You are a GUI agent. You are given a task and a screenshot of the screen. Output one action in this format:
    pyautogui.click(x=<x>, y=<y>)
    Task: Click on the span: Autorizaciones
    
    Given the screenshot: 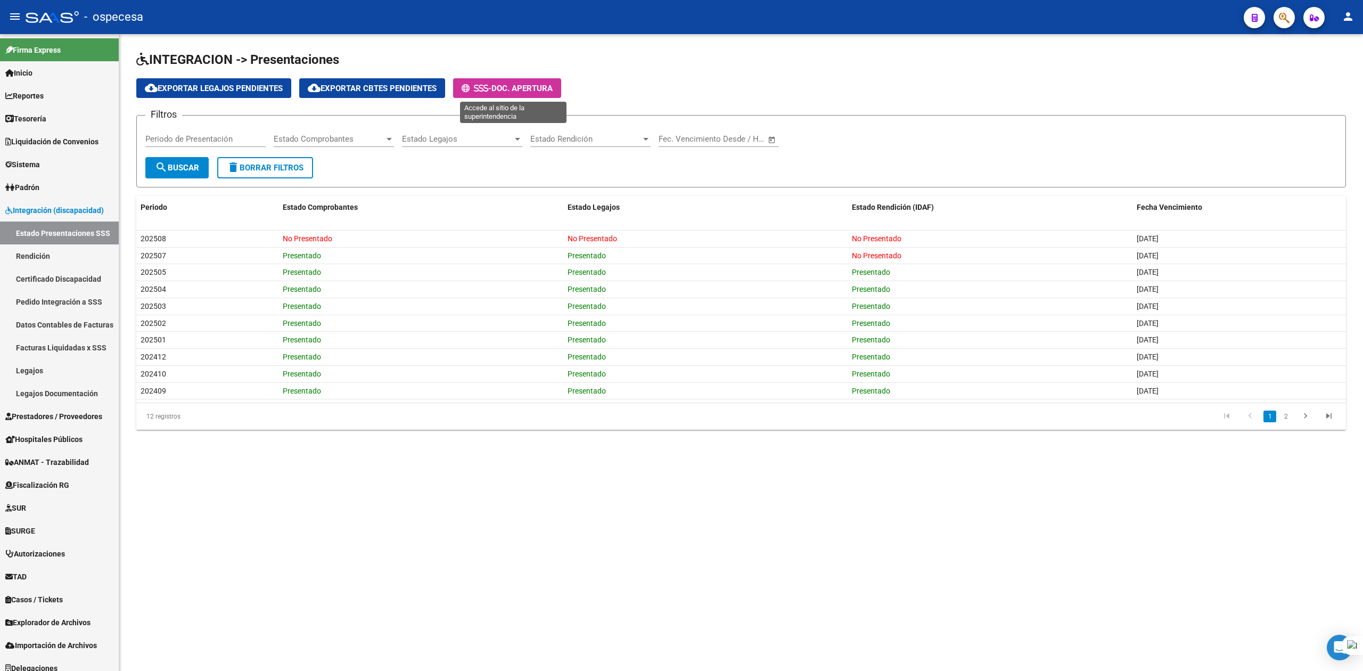 What is the action you would take?
    pyautogui.click(x=35, y=554)
    